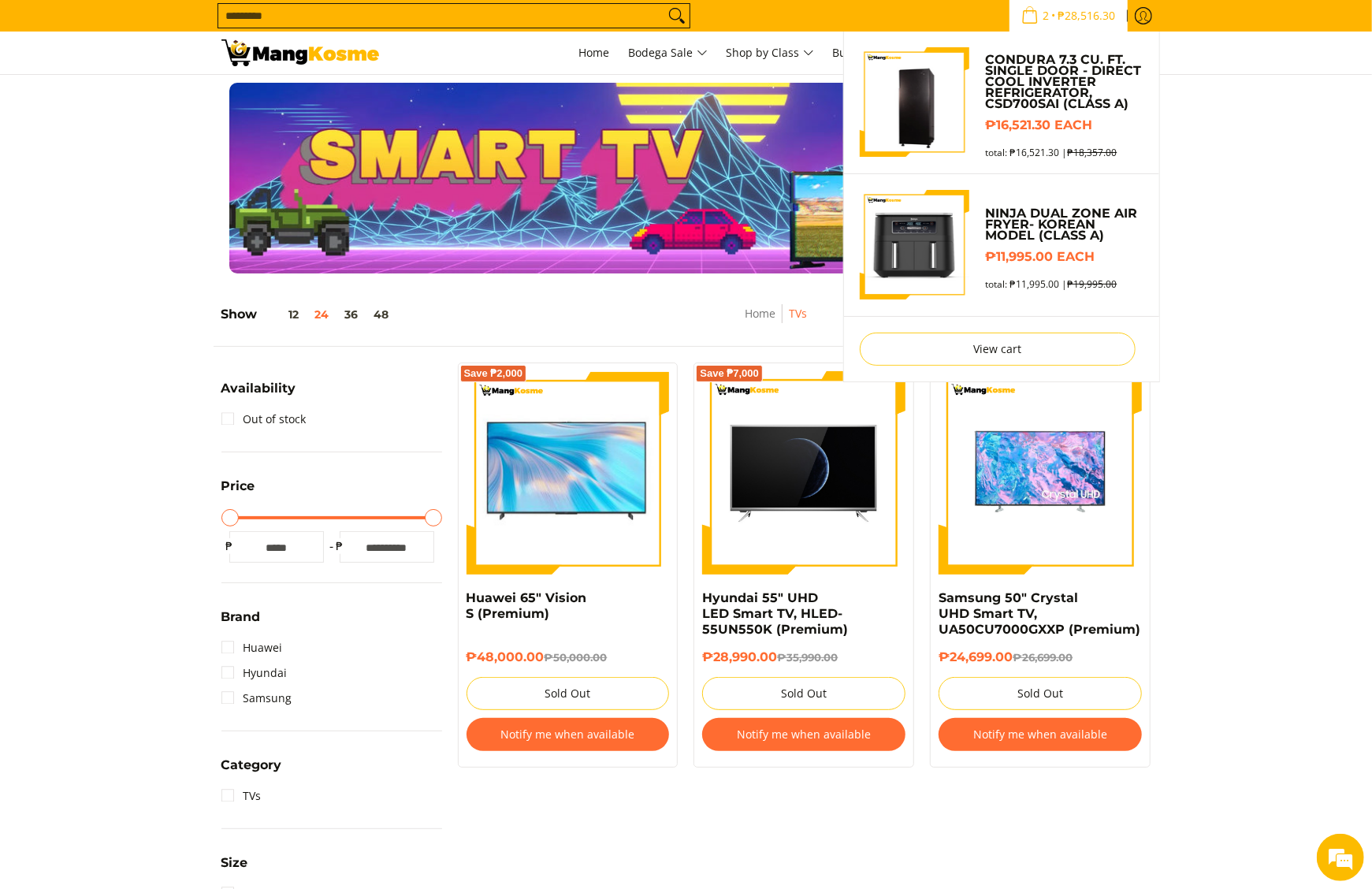 This screenshot has width=1372, height=889. Describe the element at coordinates (1047, 16) in the screenshot. I see `span: 2` at that location.